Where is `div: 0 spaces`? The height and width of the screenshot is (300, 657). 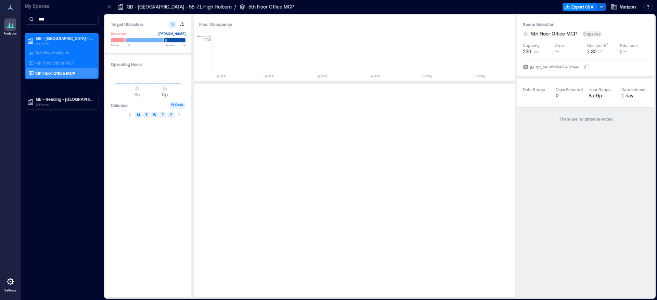
div: 0 spaces is located at coordinates (592, 34).